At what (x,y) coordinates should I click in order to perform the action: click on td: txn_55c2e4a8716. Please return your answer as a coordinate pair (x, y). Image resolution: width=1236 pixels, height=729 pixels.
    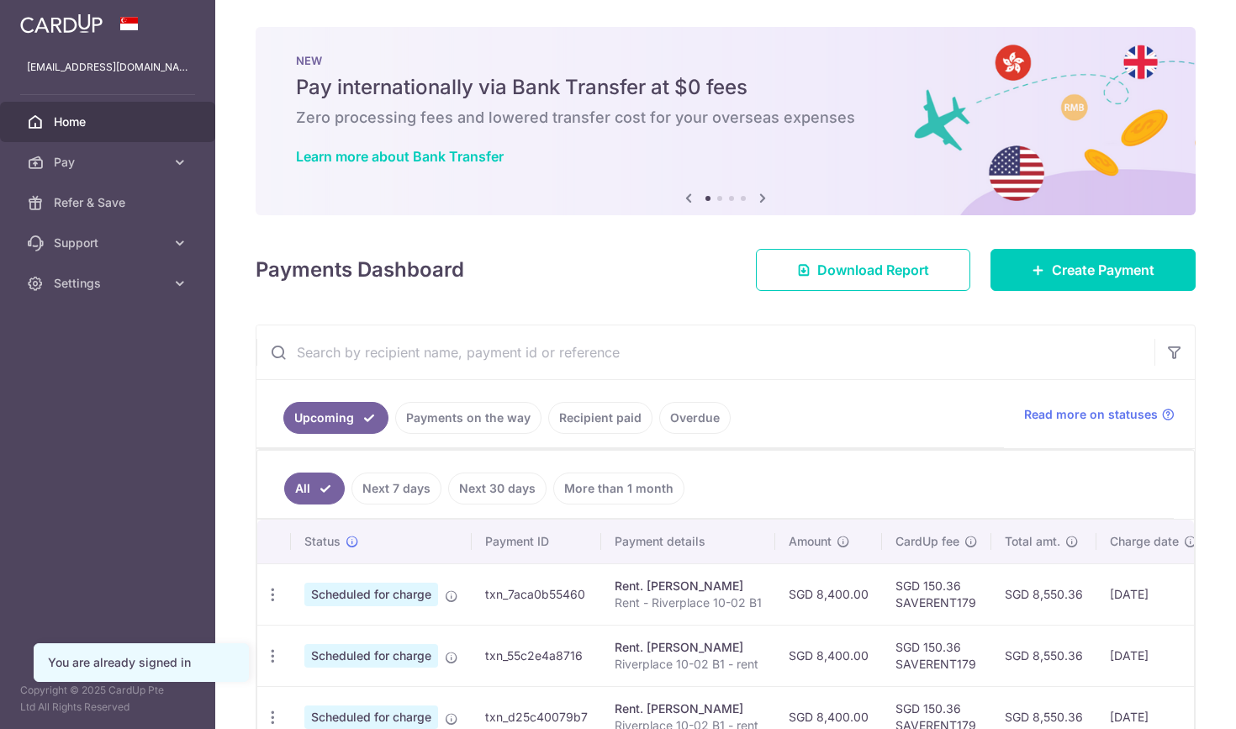
    Looking at the image, I should click on (537, 655).